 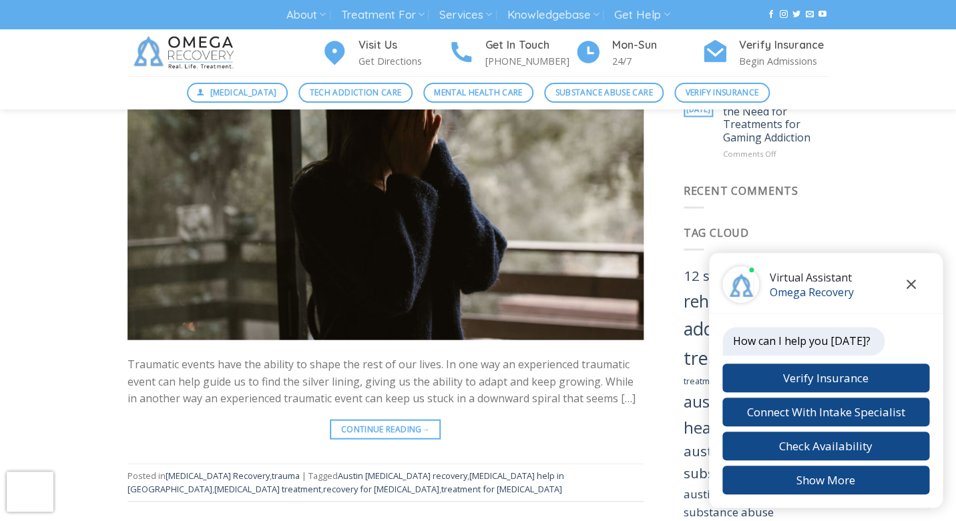 What do you see at coordinates (603, 93) in the screenshot?
I see `a: Substance Abuse Care` at bounding box center [603, 93].